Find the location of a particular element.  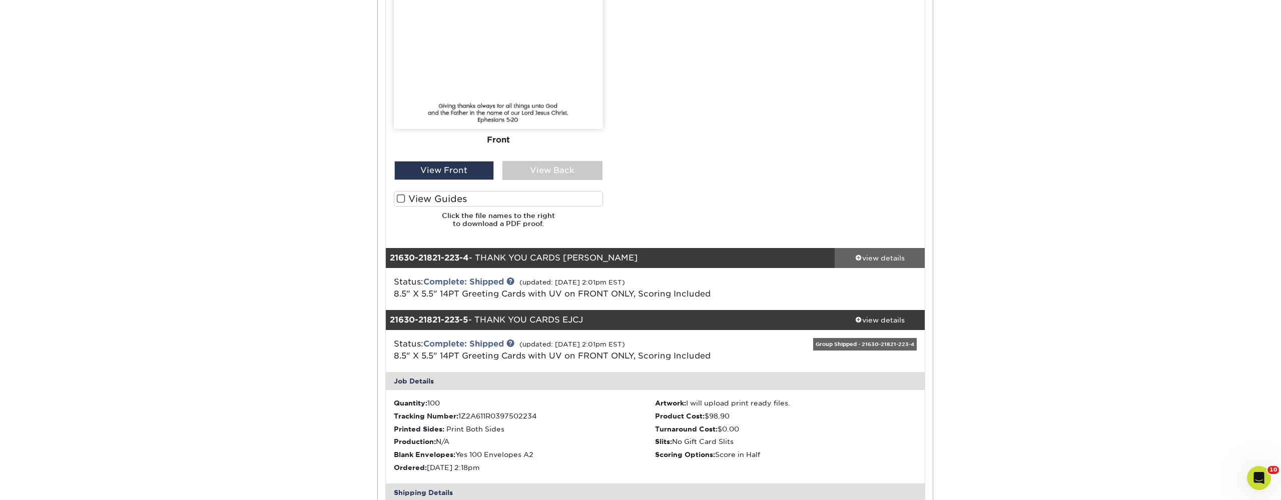

li: N/A is located at coordinates (524, 442).